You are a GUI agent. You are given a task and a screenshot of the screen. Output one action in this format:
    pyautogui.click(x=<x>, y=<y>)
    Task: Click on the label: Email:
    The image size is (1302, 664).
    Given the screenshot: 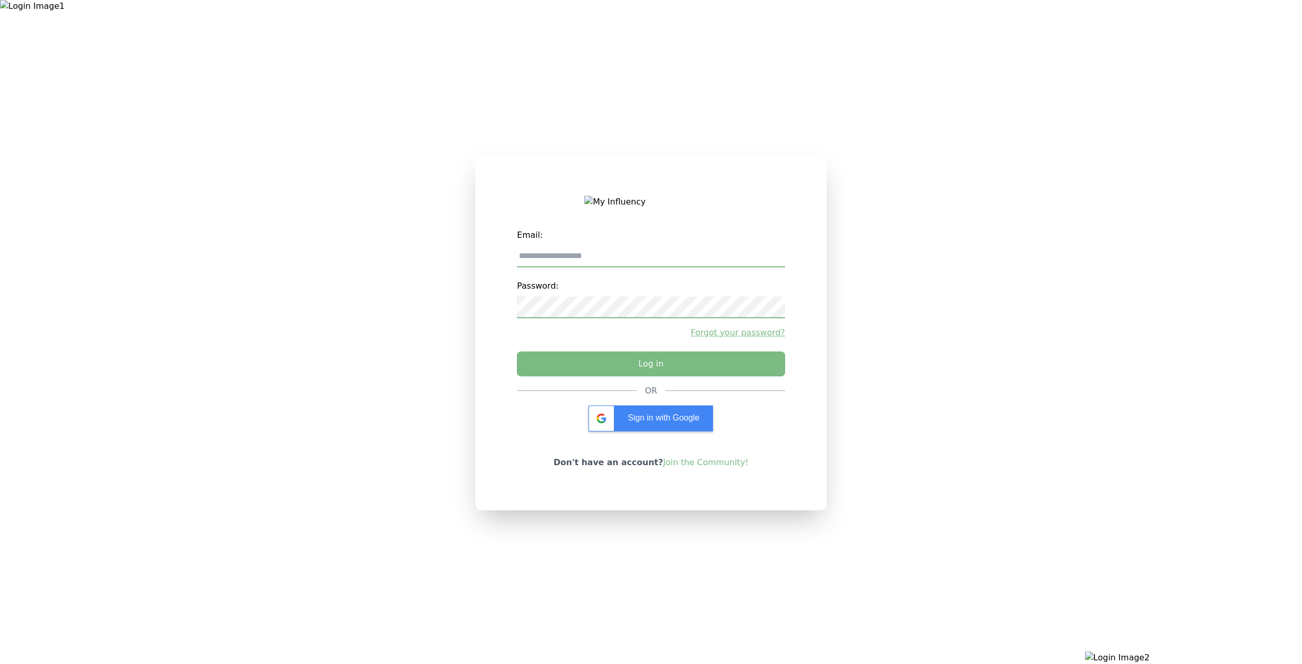 What is the action you would take?
    pyautogui.click(x=651, y=235)
    